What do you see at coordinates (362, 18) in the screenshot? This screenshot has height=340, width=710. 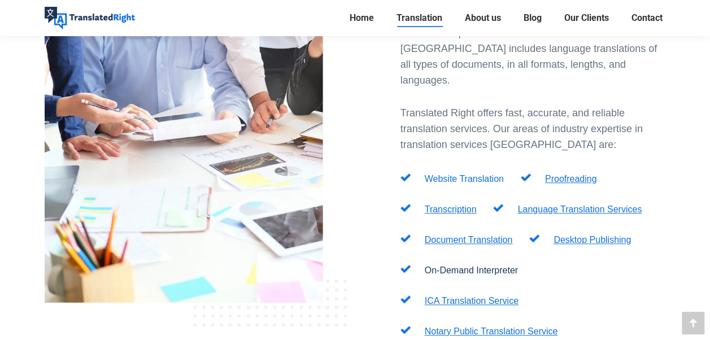 I see `span: Home` at bounding box center [362, 18].